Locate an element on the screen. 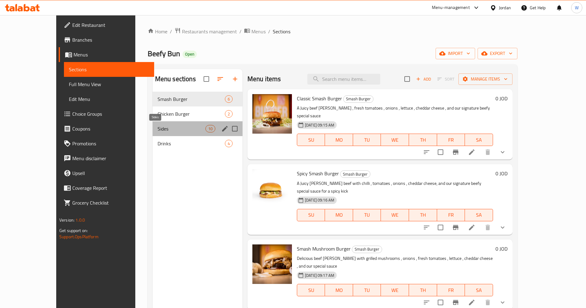  span: 4 is located at coordinates (228, 144).